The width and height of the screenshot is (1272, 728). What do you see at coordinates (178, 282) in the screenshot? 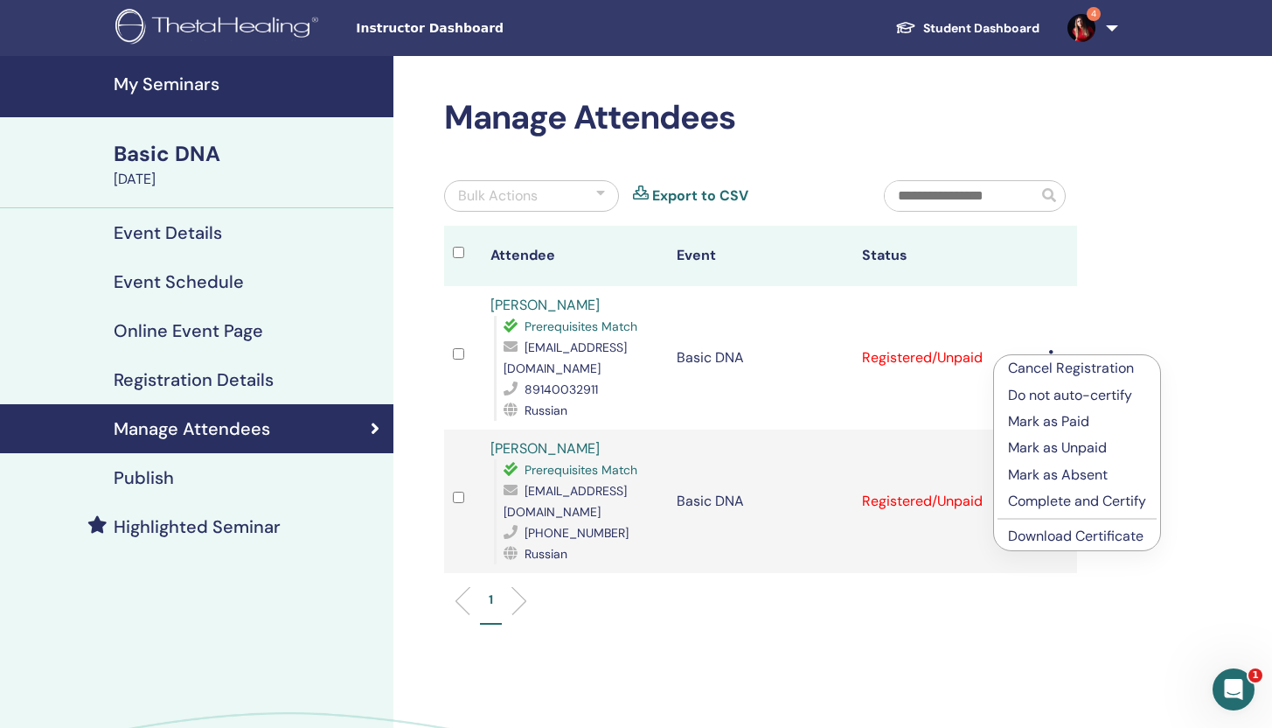
I see `h4: Event Schedule` at bounding box center [178, 282].